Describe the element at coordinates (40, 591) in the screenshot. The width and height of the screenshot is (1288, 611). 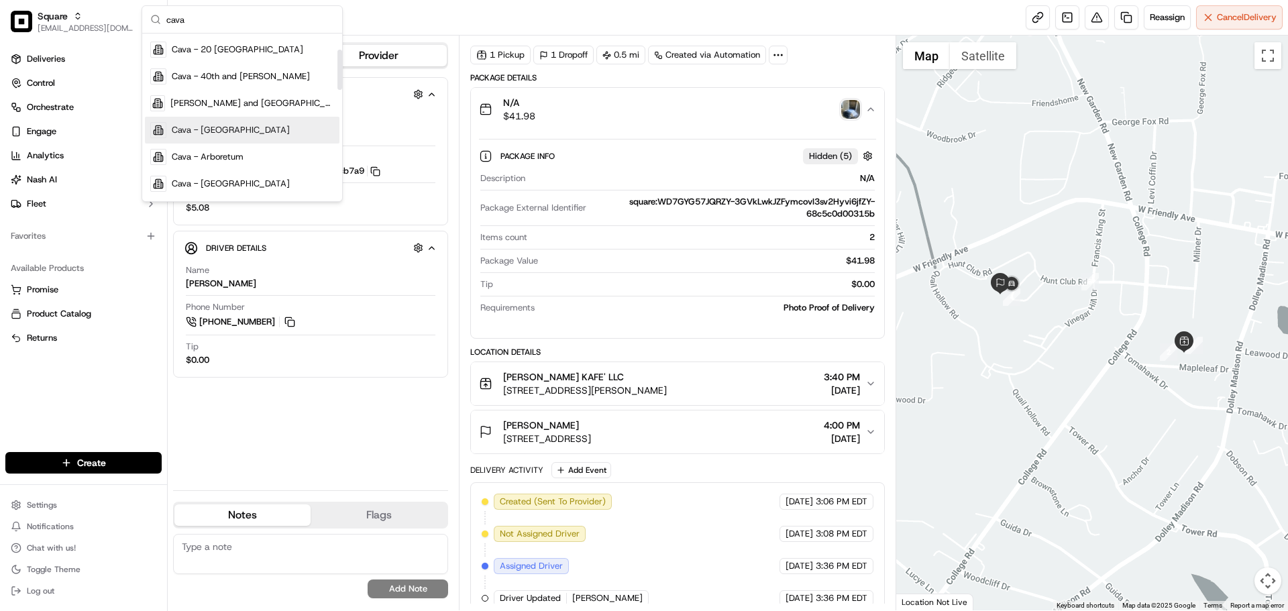
I see `span: Log out` at that location.